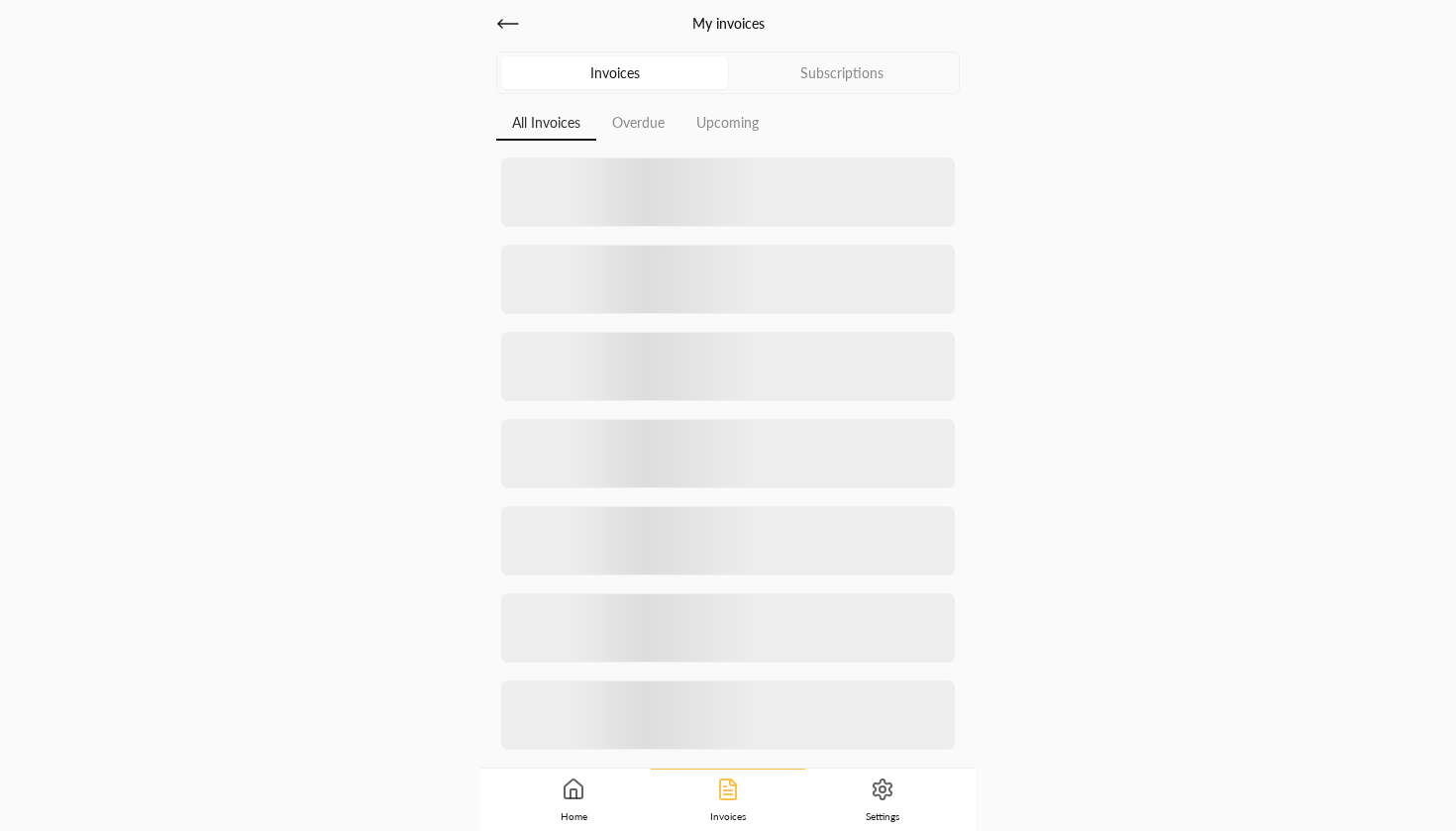  Describe the element at coordinates (882, 800) in the screenshot. I see `a: Settings` at that location.